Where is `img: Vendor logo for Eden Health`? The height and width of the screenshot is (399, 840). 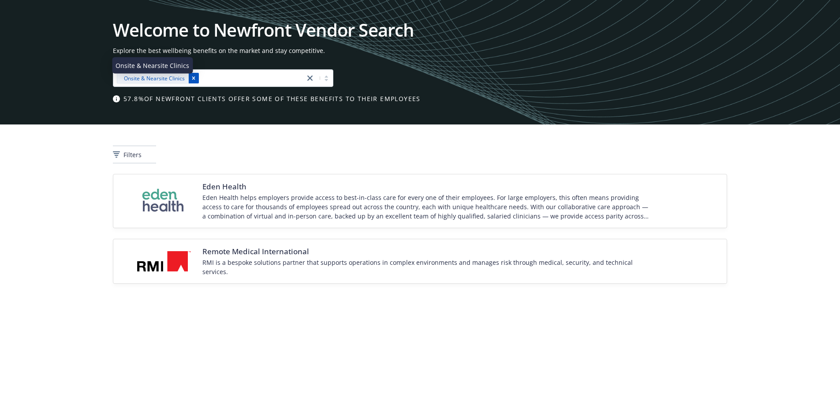
img: Vendor logo for Eden Health is located at coordinates (163, 201).